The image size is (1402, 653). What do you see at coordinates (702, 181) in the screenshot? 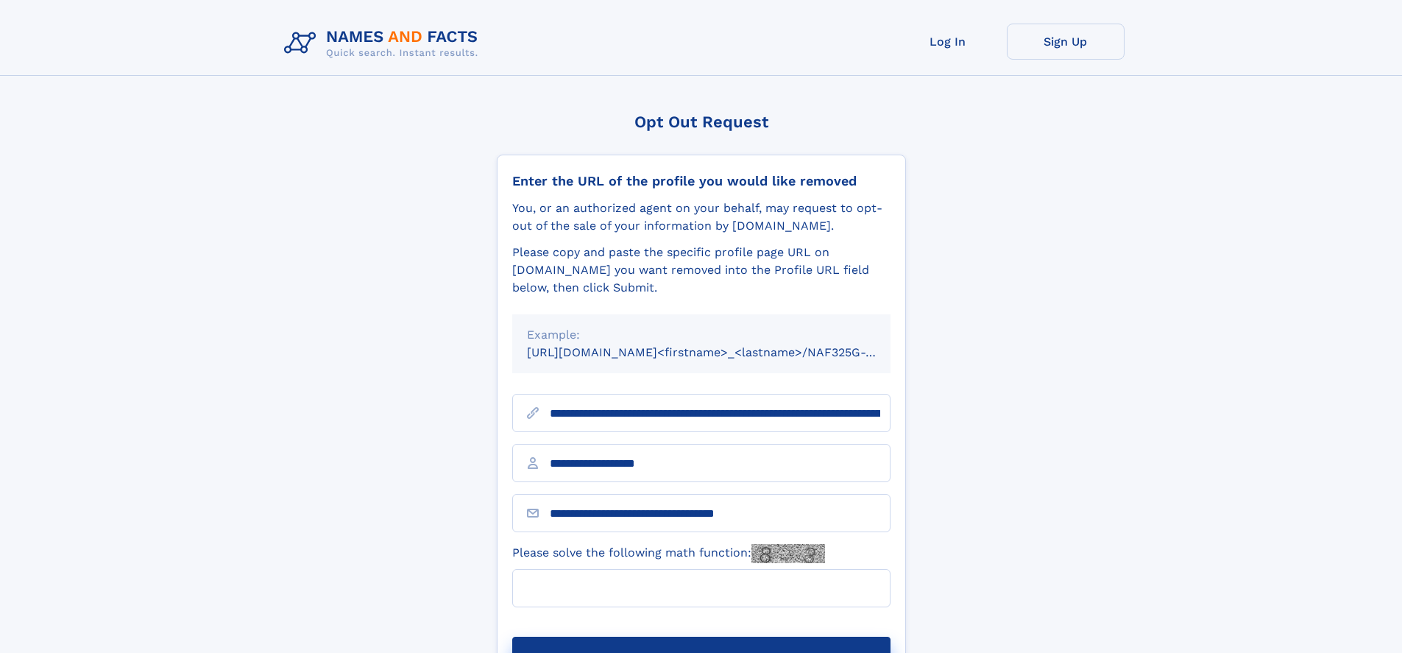
I see `div: Enter the URL of the profile you would like removed` at bounding box center [702, 181].